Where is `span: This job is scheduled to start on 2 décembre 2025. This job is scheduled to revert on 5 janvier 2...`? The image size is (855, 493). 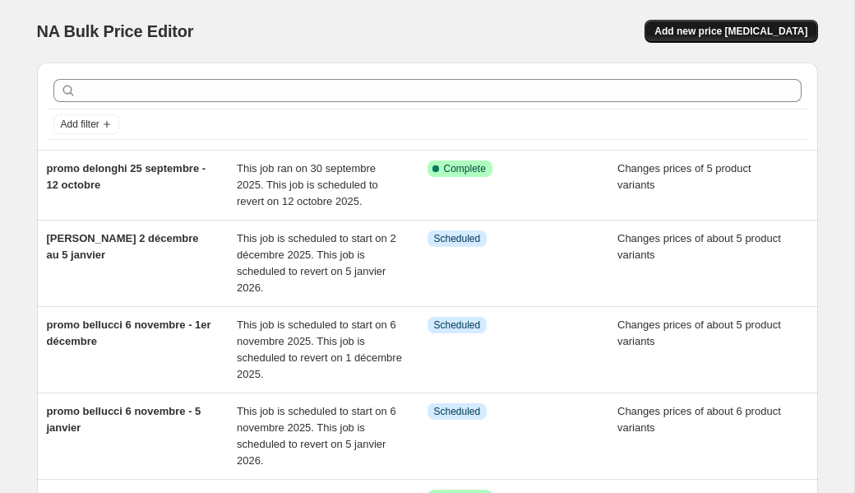 span: This job is scheduled to start on 2 décembre 2025. This job is scheduled to revert on 5 janvier 2... is located at coordinates (317, 262).